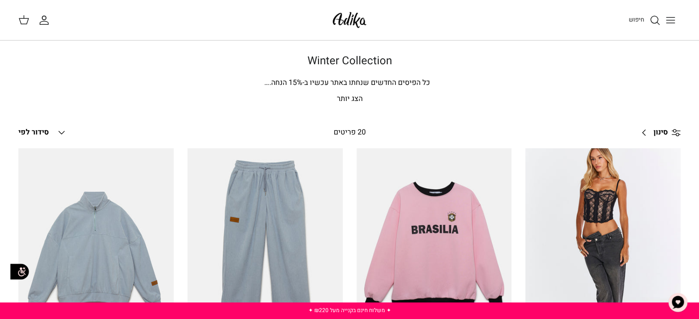  Describe the element at coordinates (43, 133) in the screenshot. I see `button: סידור לפי` at that location.